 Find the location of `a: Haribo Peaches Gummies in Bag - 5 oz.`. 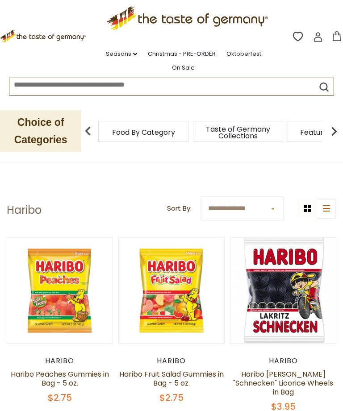

a: Haribo Peaches Gummies in Bag - 5 oz. is located at coordinates (60, 378).